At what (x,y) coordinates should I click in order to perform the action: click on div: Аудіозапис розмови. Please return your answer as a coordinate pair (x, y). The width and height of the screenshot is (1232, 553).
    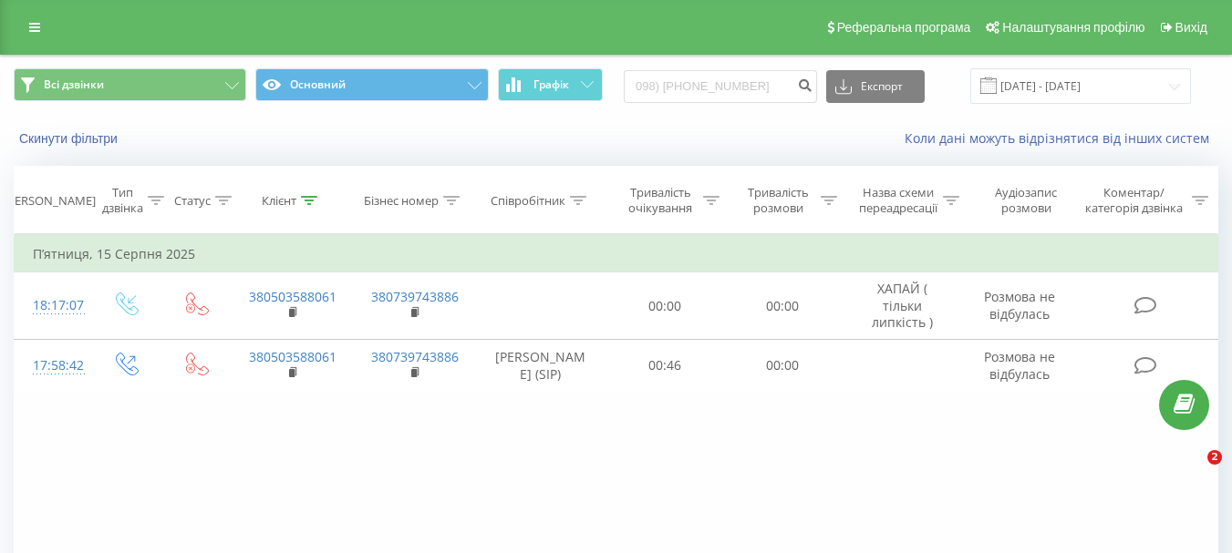
    Looking at the image, I should click on (1026, 201).